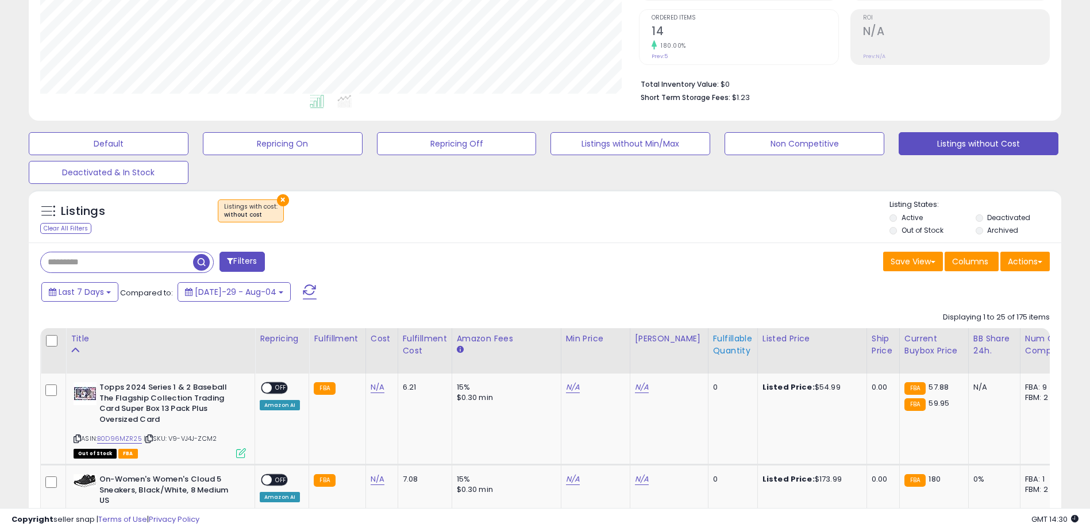 The height and width of the screenshot is (531, 1090). I want to click on a: Privacy Policy, so click(174, 519).